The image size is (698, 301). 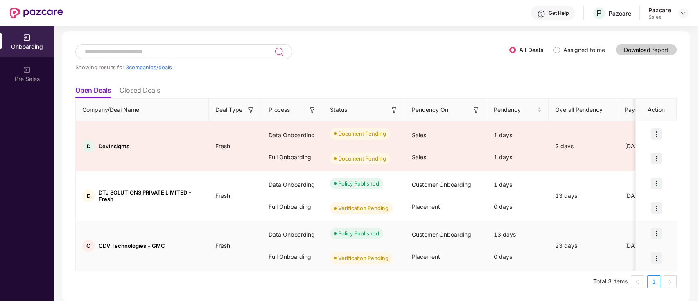 What do you see at coordinates (638, 282) in the screenshot?
I see `li: Previous Page` at bounding box center [638, 282].